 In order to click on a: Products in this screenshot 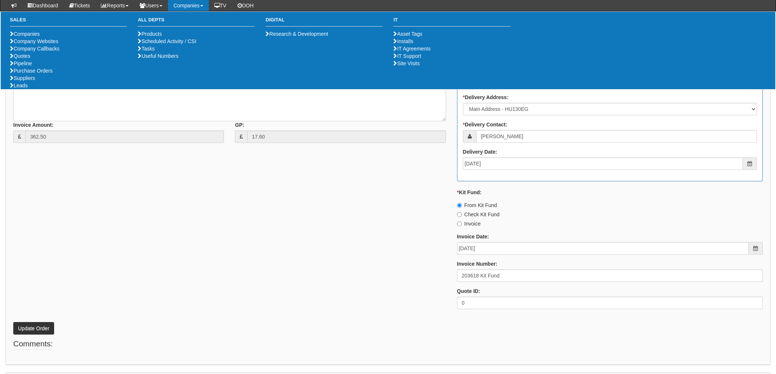, I will do `click(149, 34)`.